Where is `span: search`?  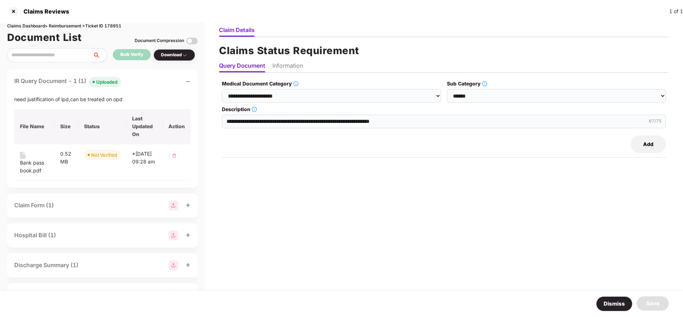 span: search is located at coordinates (99, 55).